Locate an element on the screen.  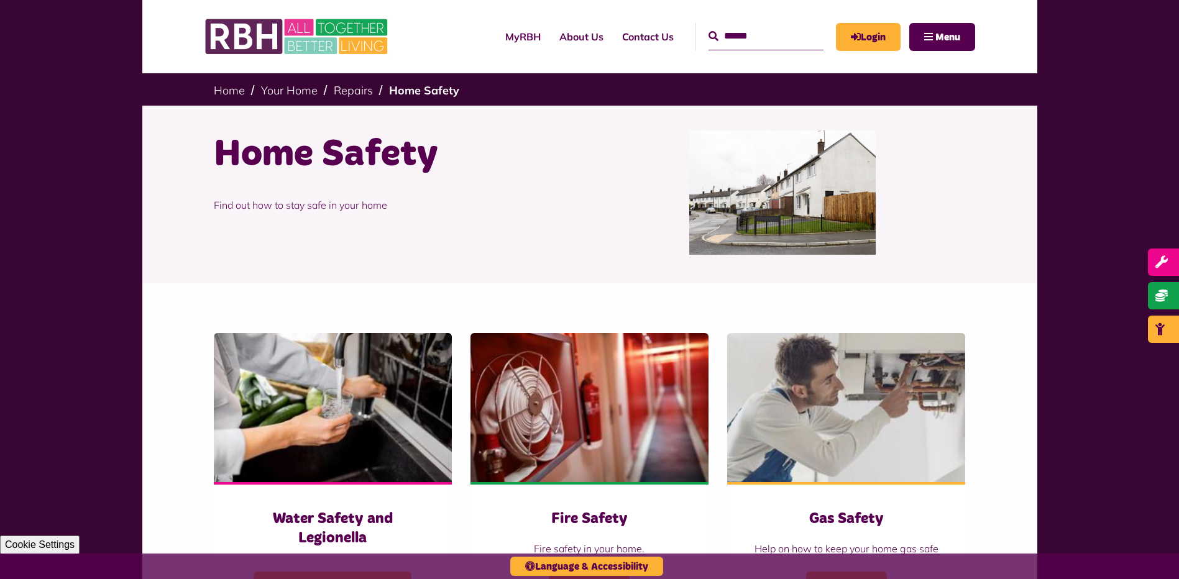
a: Contact Us is located at coordinates (648, 37).